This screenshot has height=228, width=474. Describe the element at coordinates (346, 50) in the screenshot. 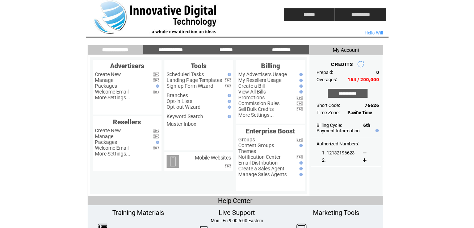

I see `span: My Account` at that location.